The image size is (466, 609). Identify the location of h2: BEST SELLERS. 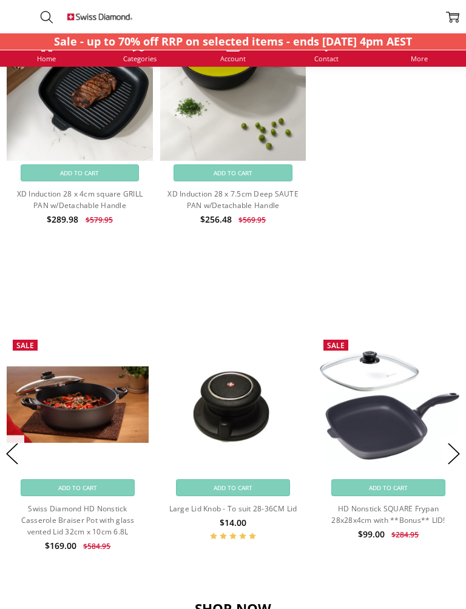
(233, 289).